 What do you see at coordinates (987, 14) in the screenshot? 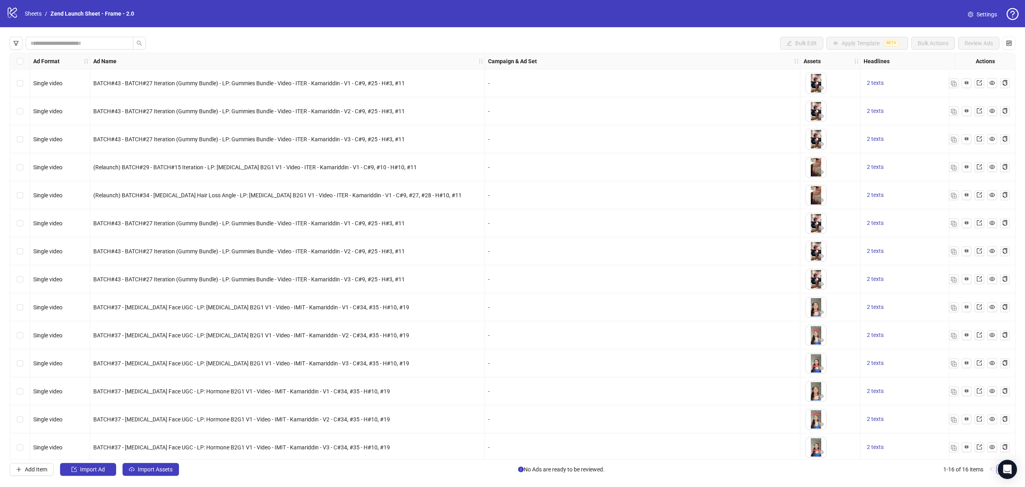
I see `span: Settings` at bounding box center [987, 14].